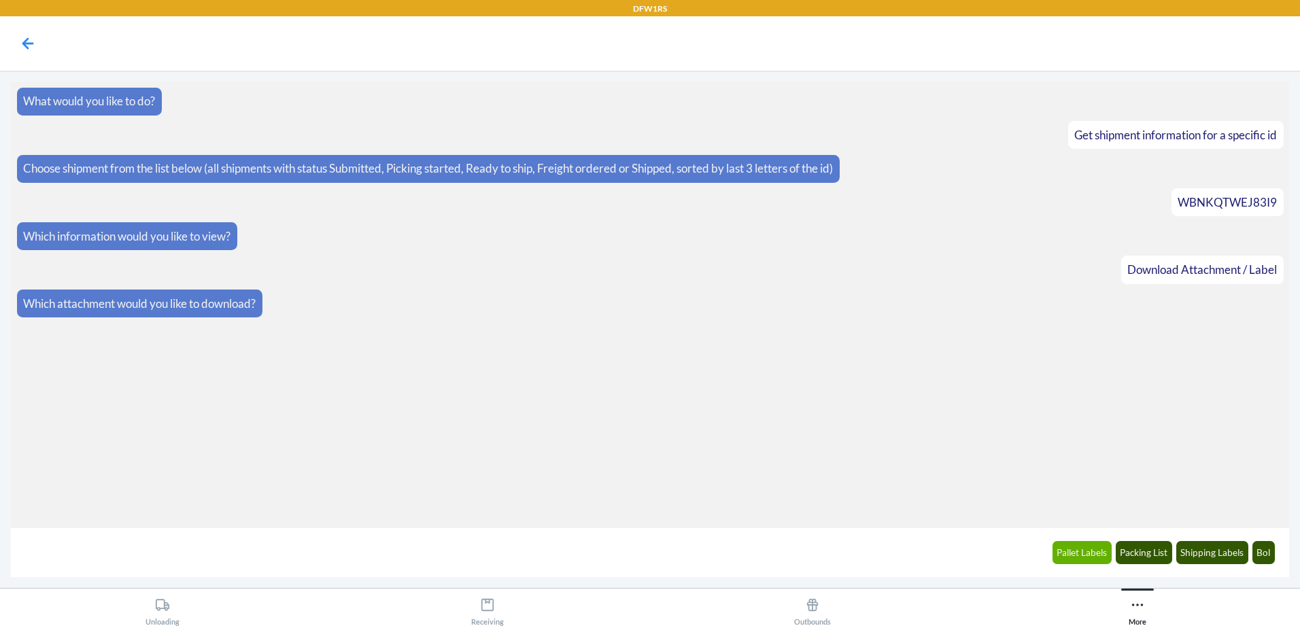 This screenshot has height=628, width=1300. Describe the element at coordinates (126, 237) in the screenshot. I see `p: Which information would you like to view?` at that location.